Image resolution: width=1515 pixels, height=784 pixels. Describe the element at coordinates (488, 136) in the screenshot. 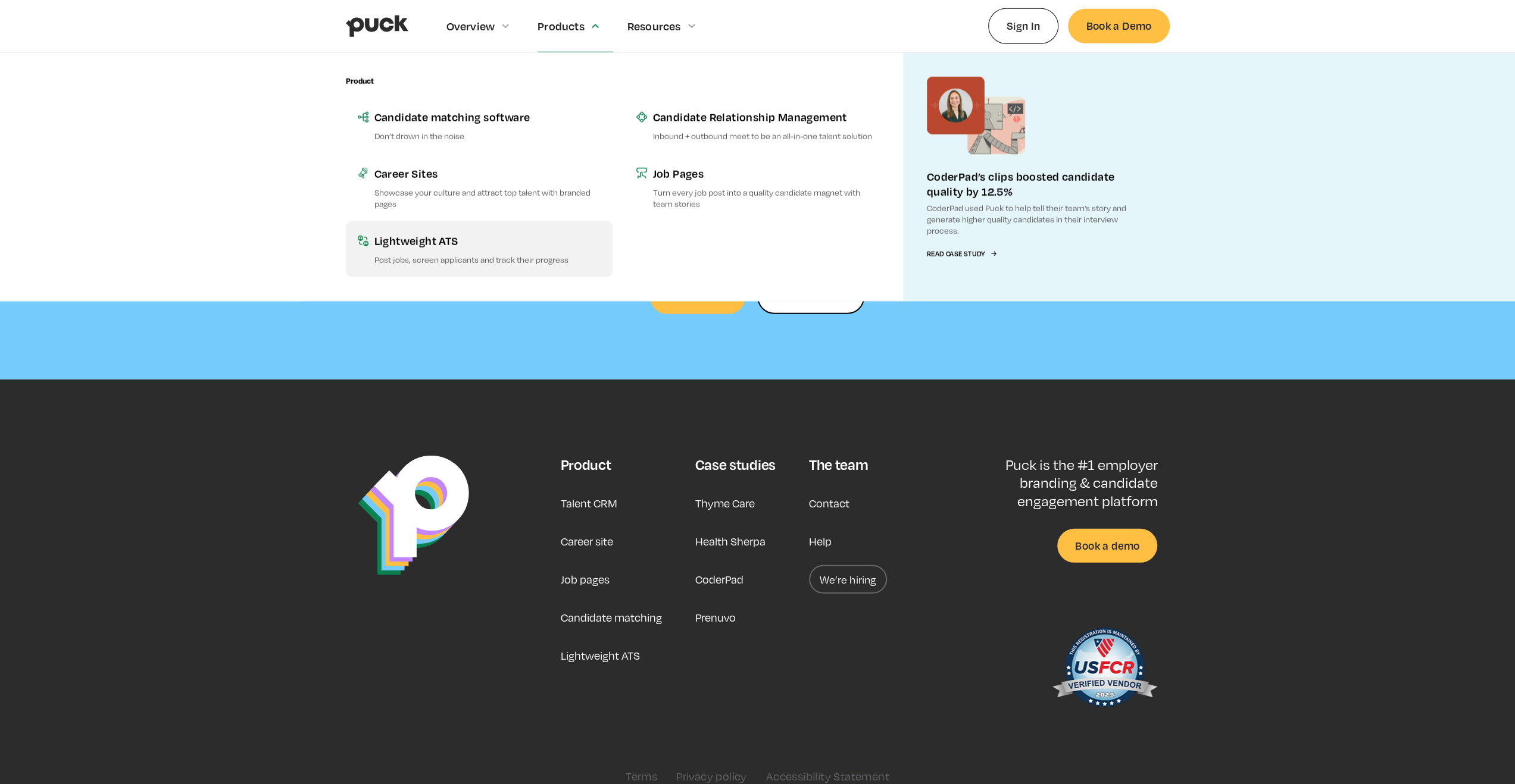

I see `p: Don’t drown in the noise` at that location.